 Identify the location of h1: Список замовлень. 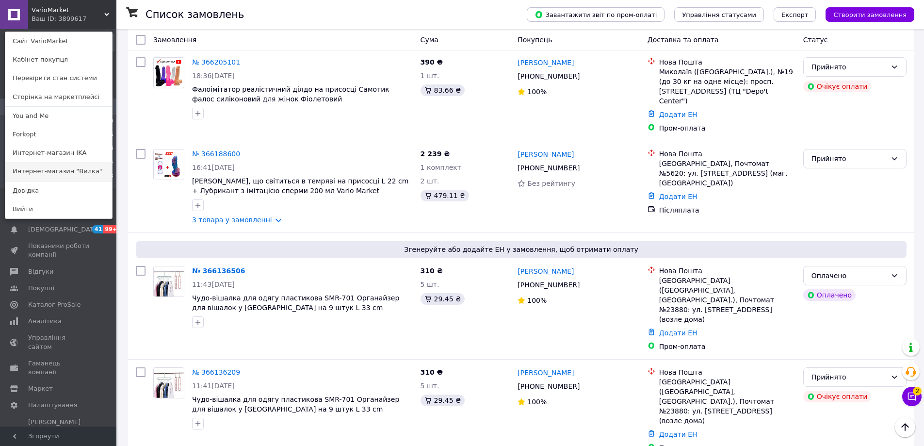
(194, 15).